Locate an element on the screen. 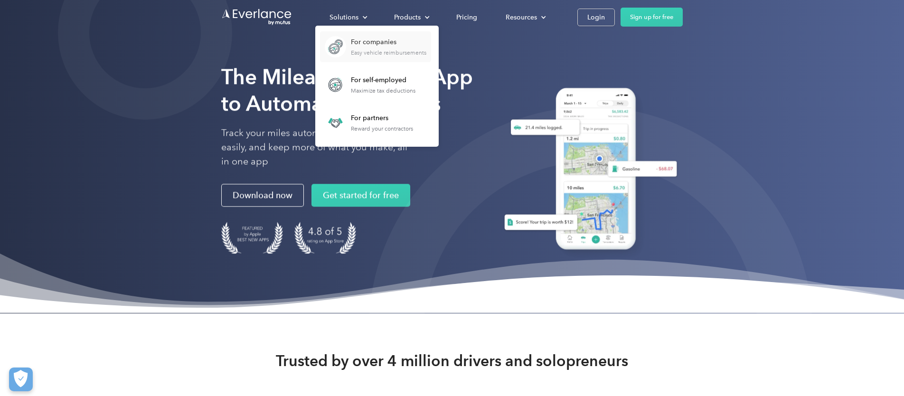  img: Everlance, mileage tracker app, expense tracking app is located at coordinates (588, 171).